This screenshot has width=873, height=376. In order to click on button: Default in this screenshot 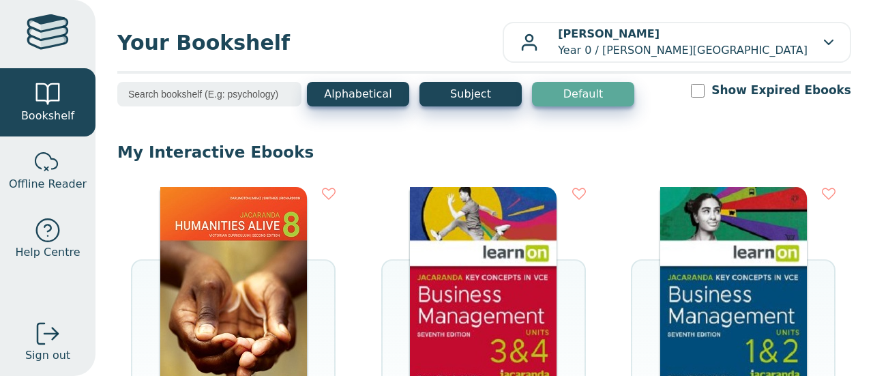, I will do `click(583, 94)`.